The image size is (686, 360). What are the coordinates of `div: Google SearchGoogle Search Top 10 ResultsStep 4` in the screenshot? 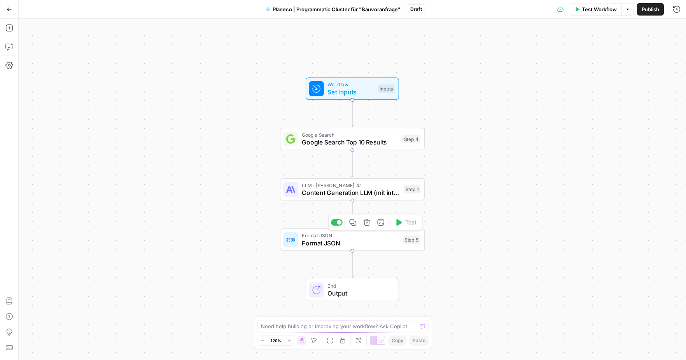 It's located at (352, 139).